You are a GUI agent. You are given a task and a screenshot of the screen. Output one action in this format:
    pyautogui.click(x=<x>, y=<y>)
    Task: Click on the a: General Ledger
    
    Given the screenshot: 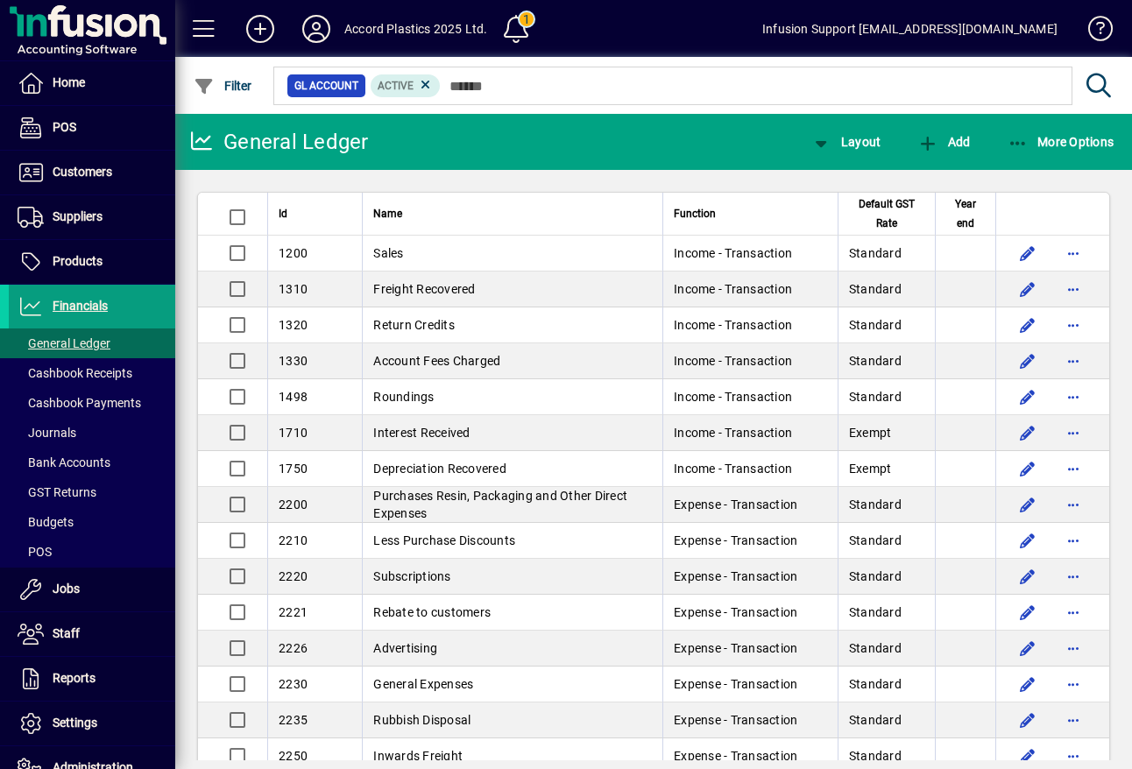 What is the action you would take?
    pyautogui.click(x=92, y=343)
    